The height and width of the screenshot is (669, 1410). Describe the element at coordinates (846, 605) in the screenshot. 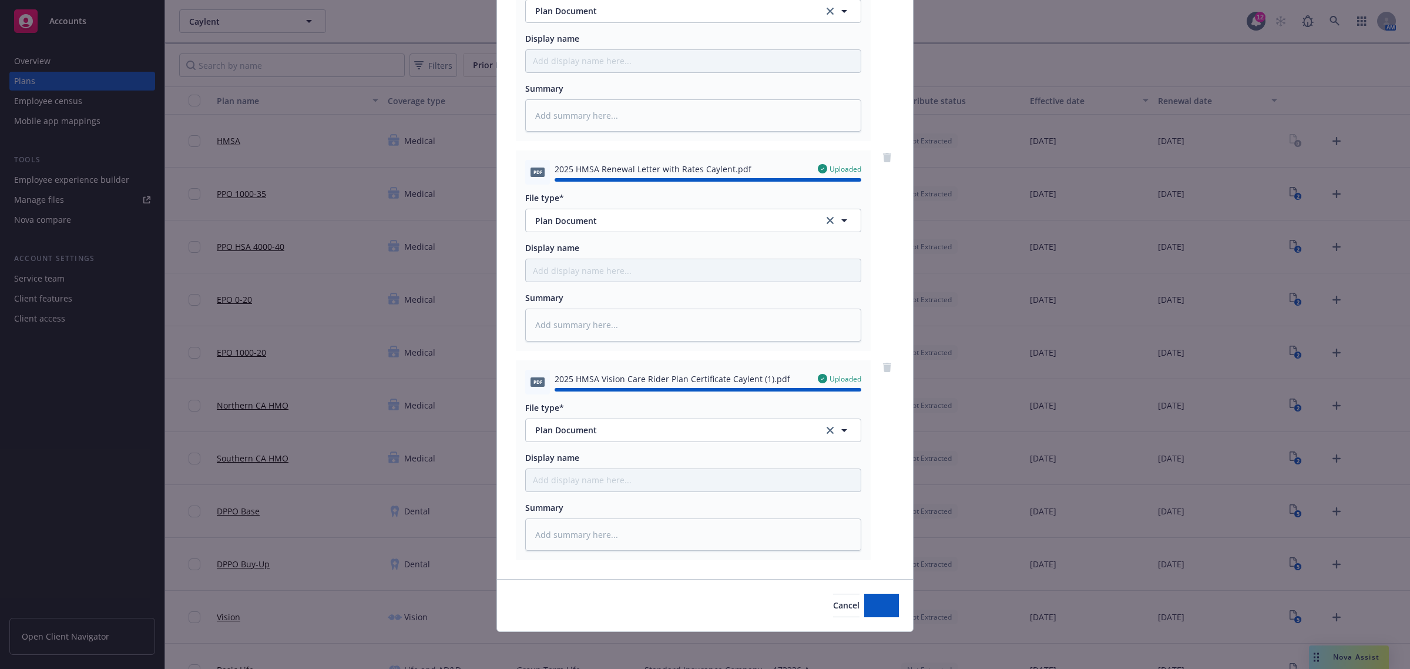

I see `span: Cancel` at that location.